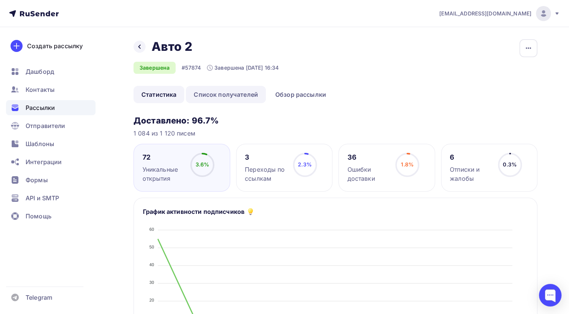 This screenshot has width=569, height=314. Describe the element at coordinates (51, 144) in the screenshot. I see `a: Шаблоны` at that location.